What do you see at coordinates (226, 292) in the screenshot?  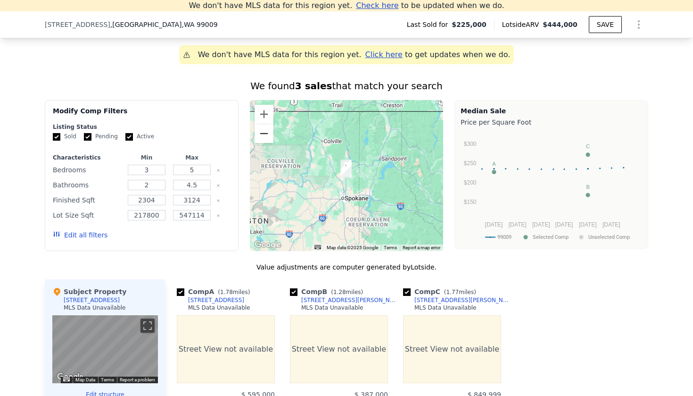 I see `span: 1.78` at bounding box center [226, 292].